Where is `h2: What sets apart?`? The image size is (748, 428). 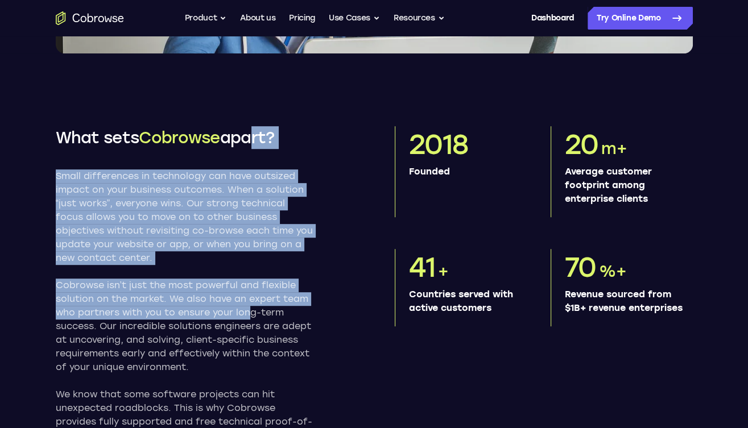 h2: What sets apart? is located at coordinates (184, 138).